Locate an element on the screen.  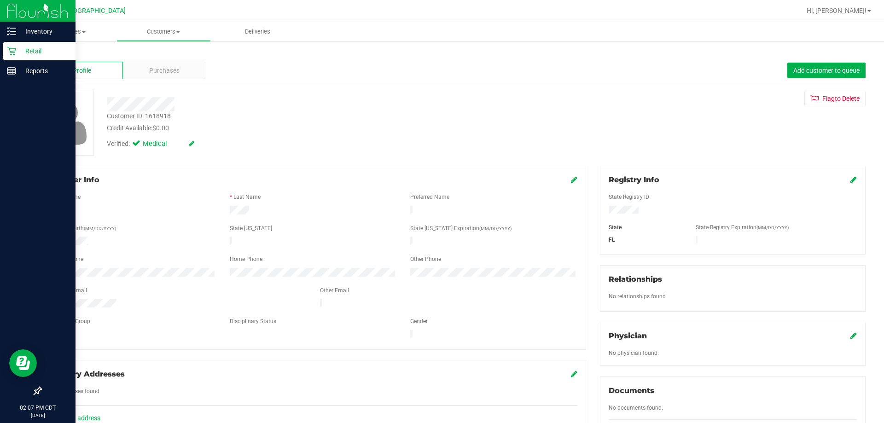
span: Documents is located at coordinates (631, 390).